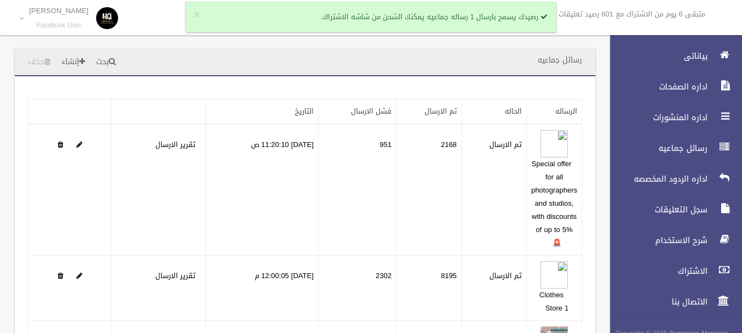 The image size is (742, 333). Describe the element at coordinates (371, 17) in the screenshot. I see `div: رصيدك يسمح بارسال 1 رساله جماعيه يمكنك الشحن من شاشه الاشتراك.` at that location.